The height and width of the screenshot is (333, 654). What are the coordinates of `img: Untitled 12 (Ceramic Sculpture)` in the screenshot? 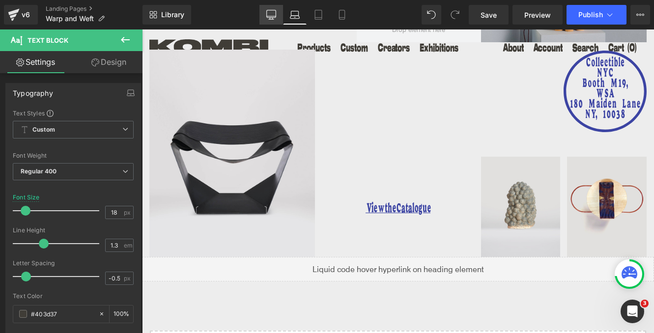 It's located at (380, 177).